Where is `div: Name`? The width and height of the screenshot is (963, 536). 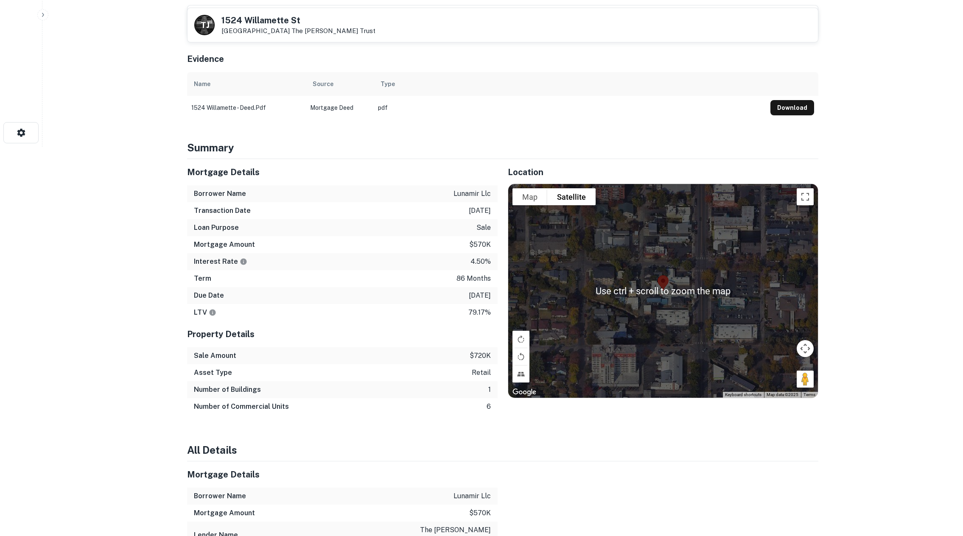 div: Name is located at coordinates (202, 84).